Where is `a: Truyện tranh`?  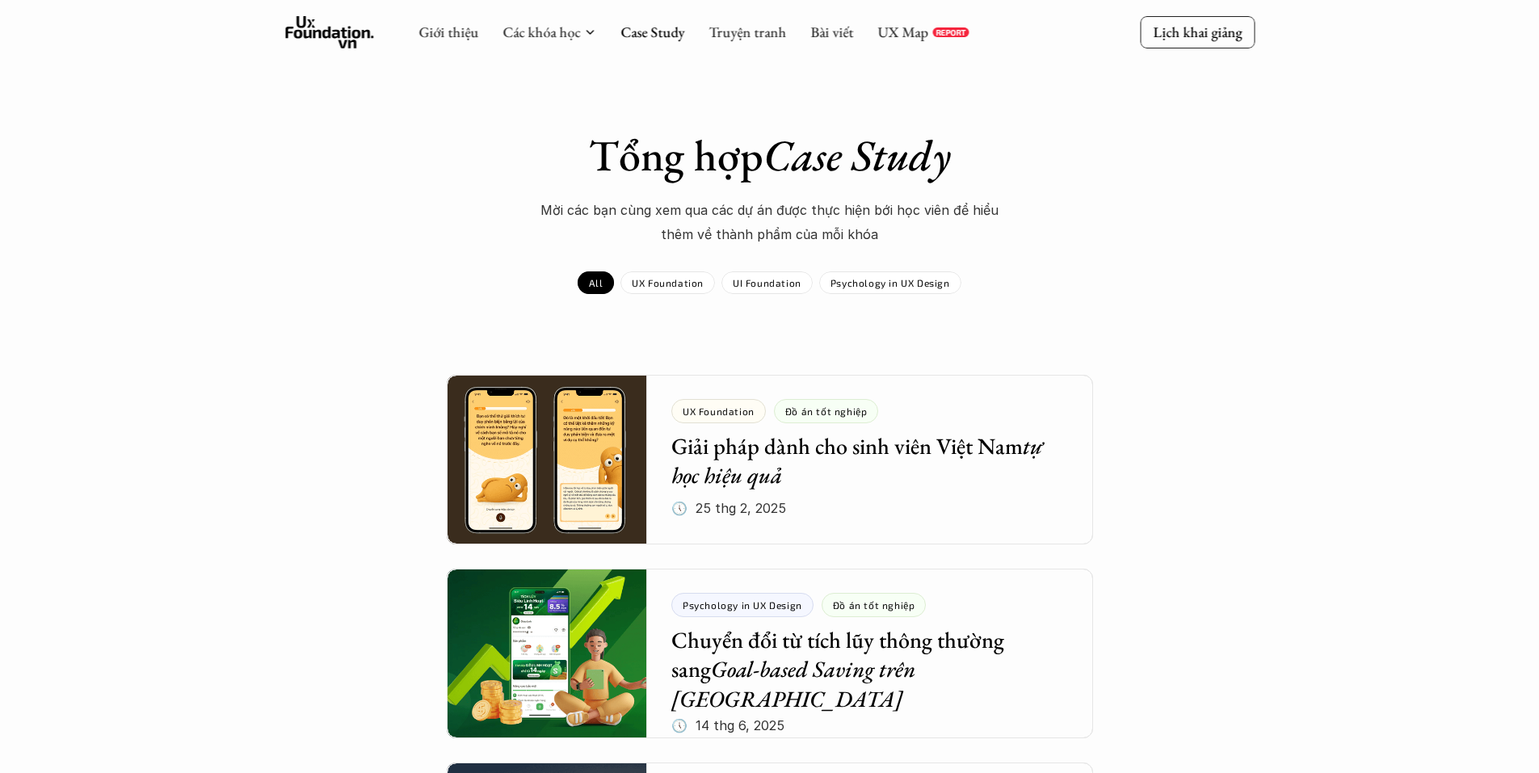
a: Truyện tranh is located at coordinates (747, 32).